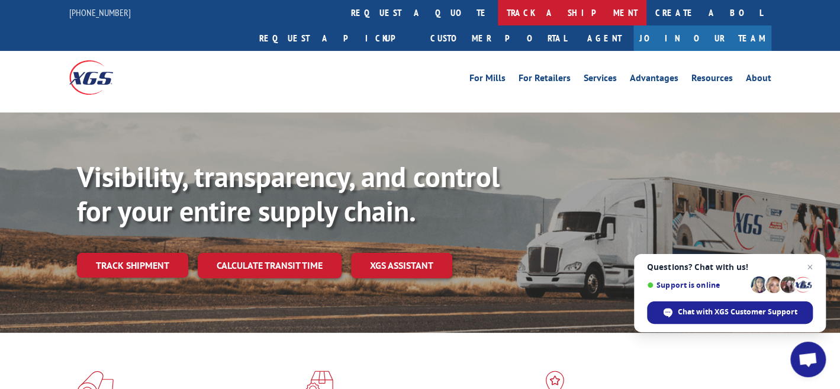 The height and width of the screenshot is (389, 840). Describe the element at coordinates (401, 265) in the screenshot. I see `a: XGS ASSISTANT` at that location.